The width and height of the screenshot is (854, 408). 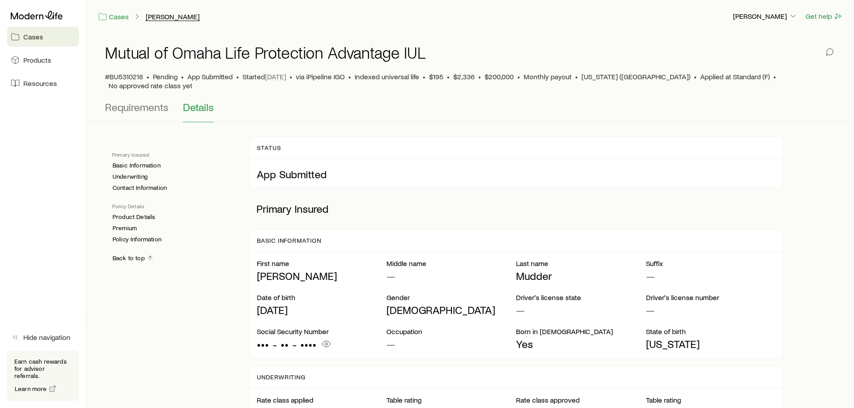 I want to click on span: App Submitted, so click(x=210, y=77).